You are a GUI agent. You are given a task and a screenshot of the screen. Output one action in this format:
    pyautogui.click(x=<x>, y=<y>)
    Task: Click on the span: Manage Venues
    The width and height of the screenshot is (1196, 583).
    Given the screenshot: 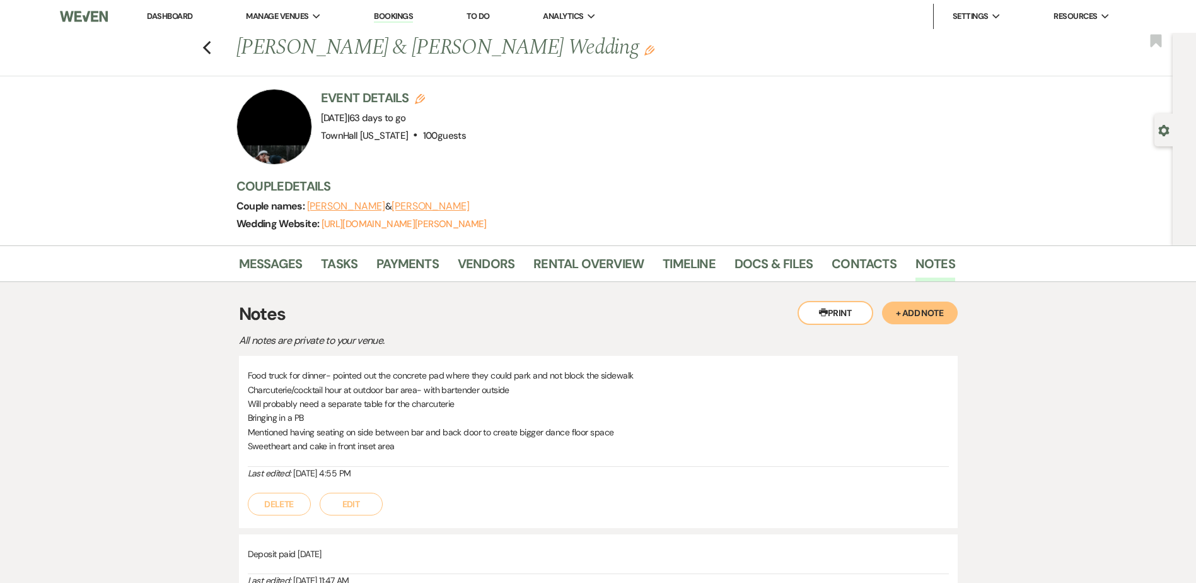 What is the action you would take?
    pyautogui.click(x=277, y=16)
    